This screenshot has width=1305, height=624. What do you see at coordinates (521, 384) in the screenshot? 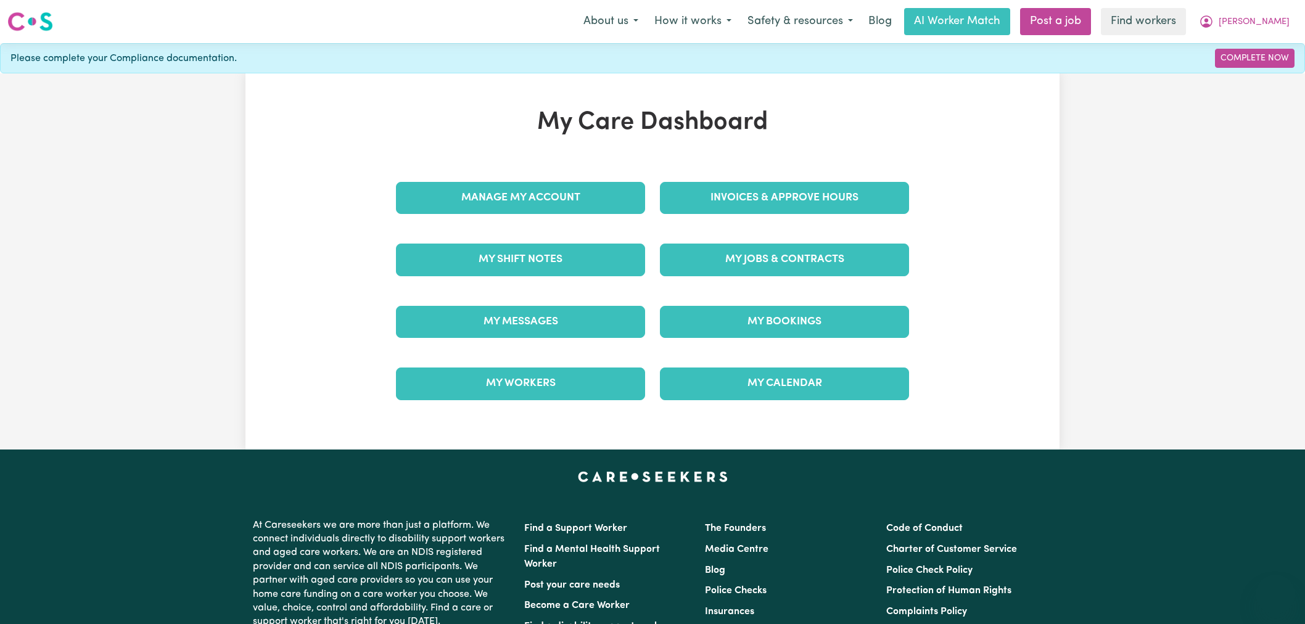
I see `a: My Workers` at bounding box center [521, 384].